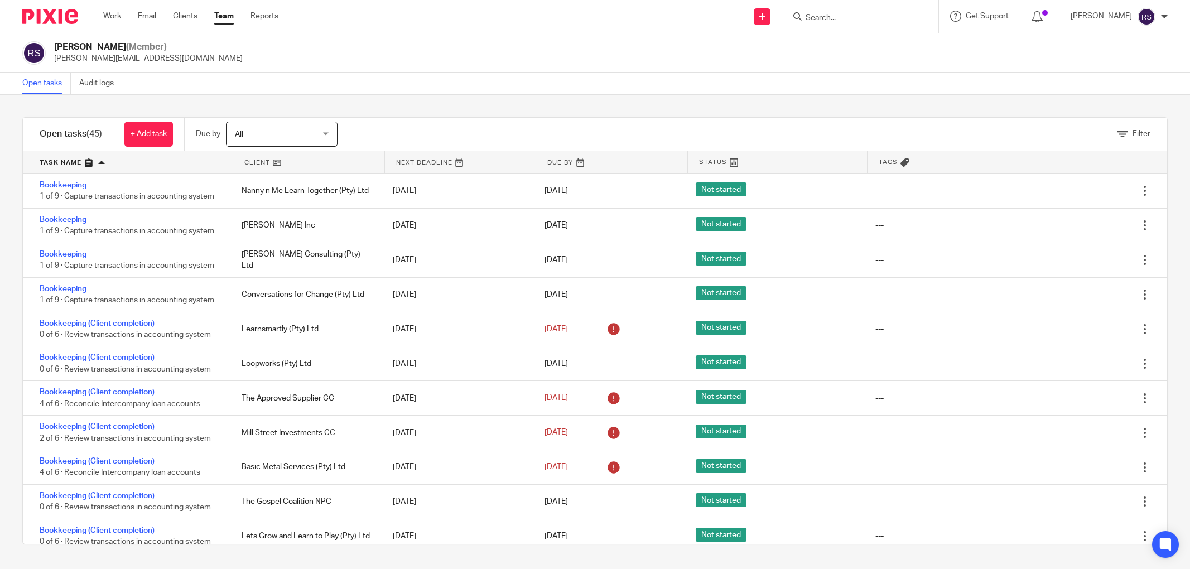  Describe the element at coordinates (306, 329) in the screenshot. I see `div: Learnsmartly (Pty) Ltd` at that location.